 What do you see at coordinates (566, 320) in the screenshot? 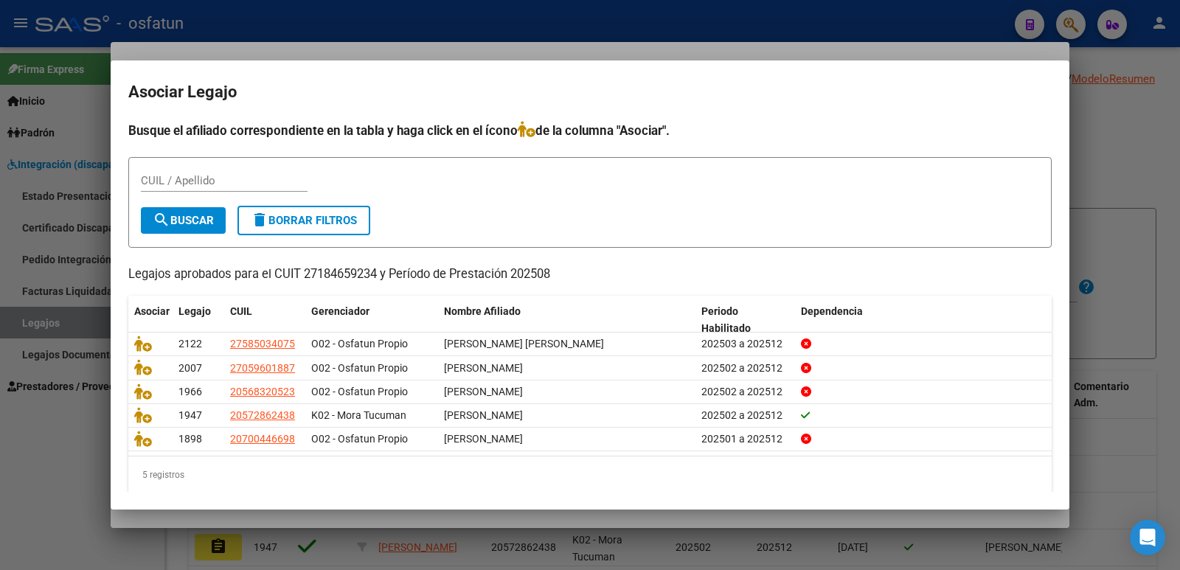
I see `datatable-header-cell: Nombre Afiliado` at bounding box center [566, 320].